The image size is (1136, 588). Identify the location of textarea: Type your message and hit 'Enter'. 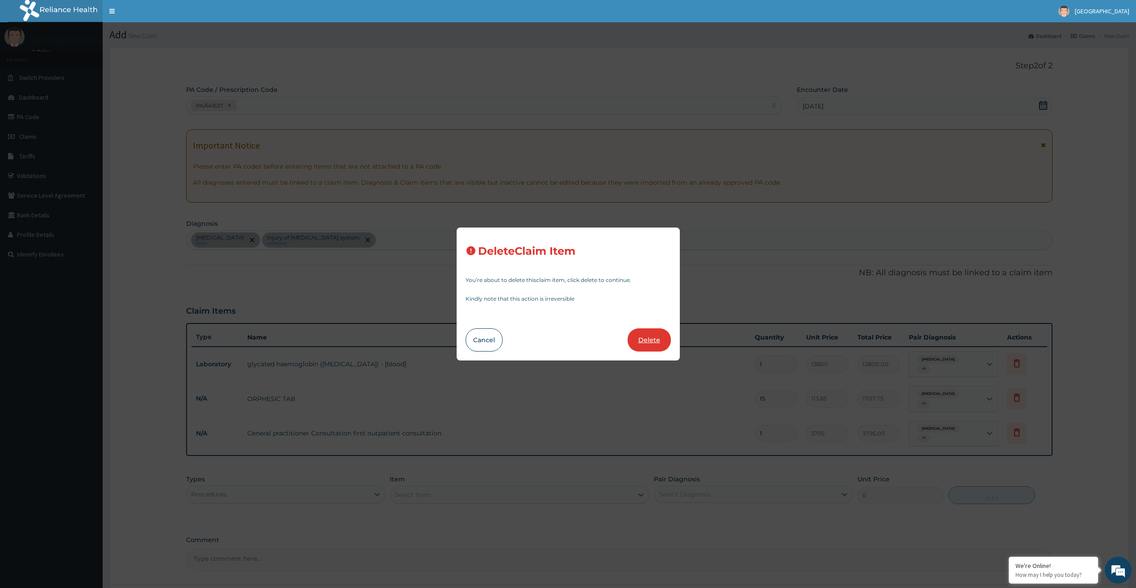
(87, 259).